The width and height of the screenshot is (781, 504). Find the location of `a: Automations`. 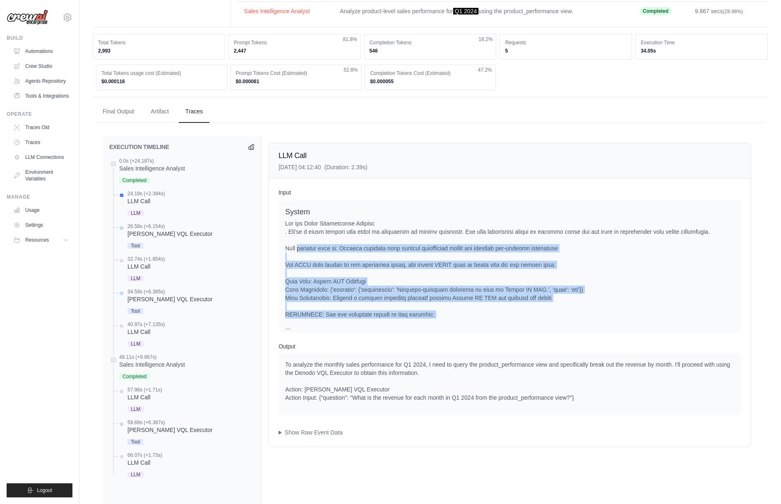

a: Automations is located at coordinates (41, 51).